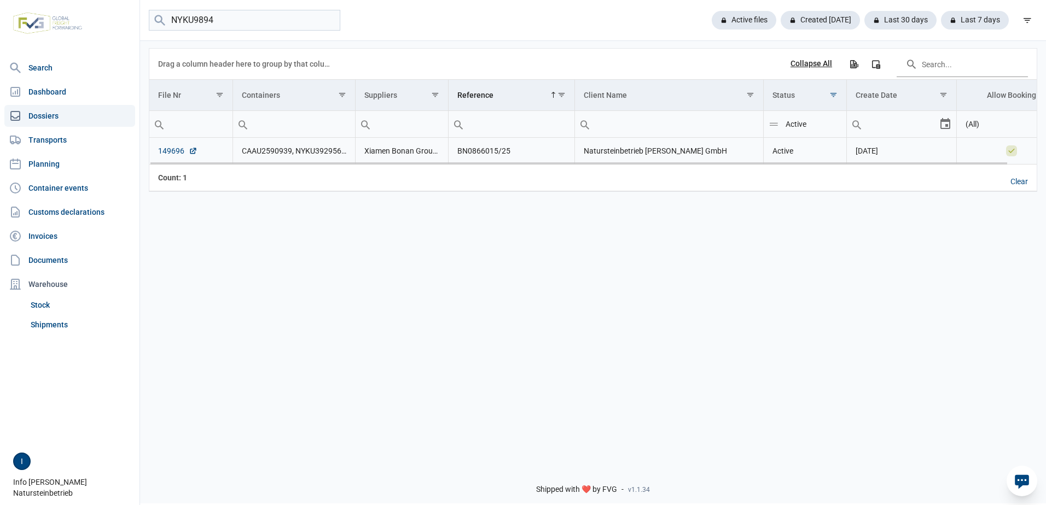 This screenshot has height=505, width=1046. Describe the element at coordinates (170, 95) in the screenshot. I see `div: File Nr` at that location.